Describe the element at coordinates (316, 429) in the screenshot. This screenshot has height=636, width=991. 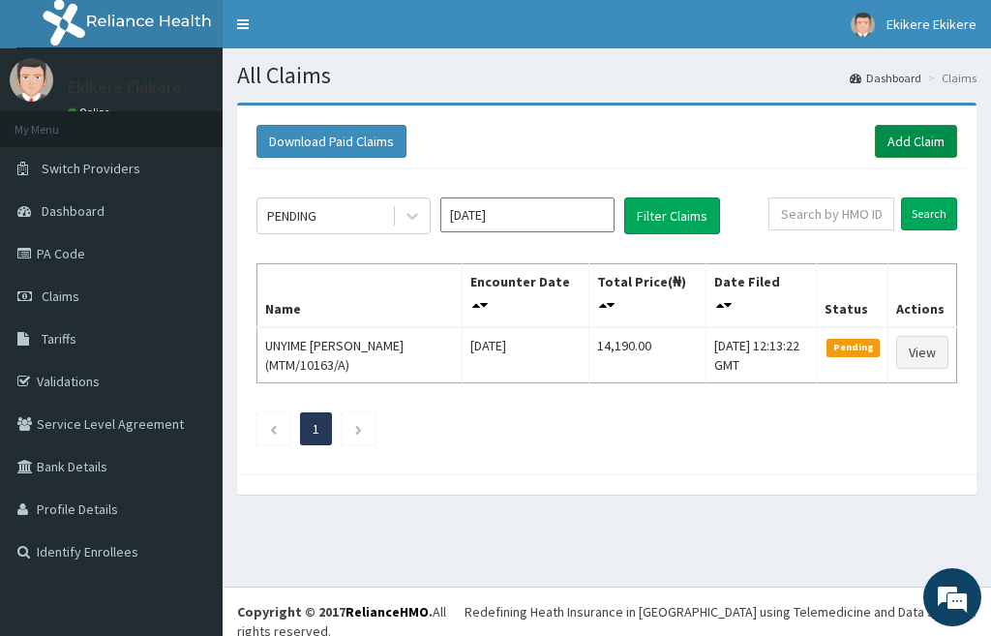
I see `a: Page 1 is your current page` at that location.